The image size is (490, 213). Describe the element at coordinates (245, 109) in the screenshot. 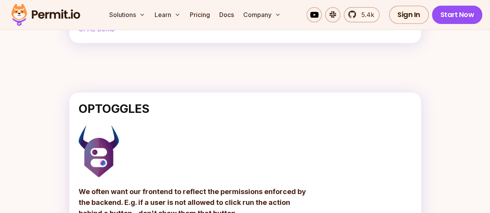

I see `h2: OPTOGGLES` at that location.